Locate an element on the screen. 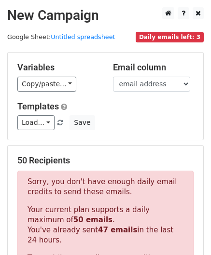 The width and height of the screenshot is (211, 255). a: Copy/paste... is located at coordinates (47, 84).